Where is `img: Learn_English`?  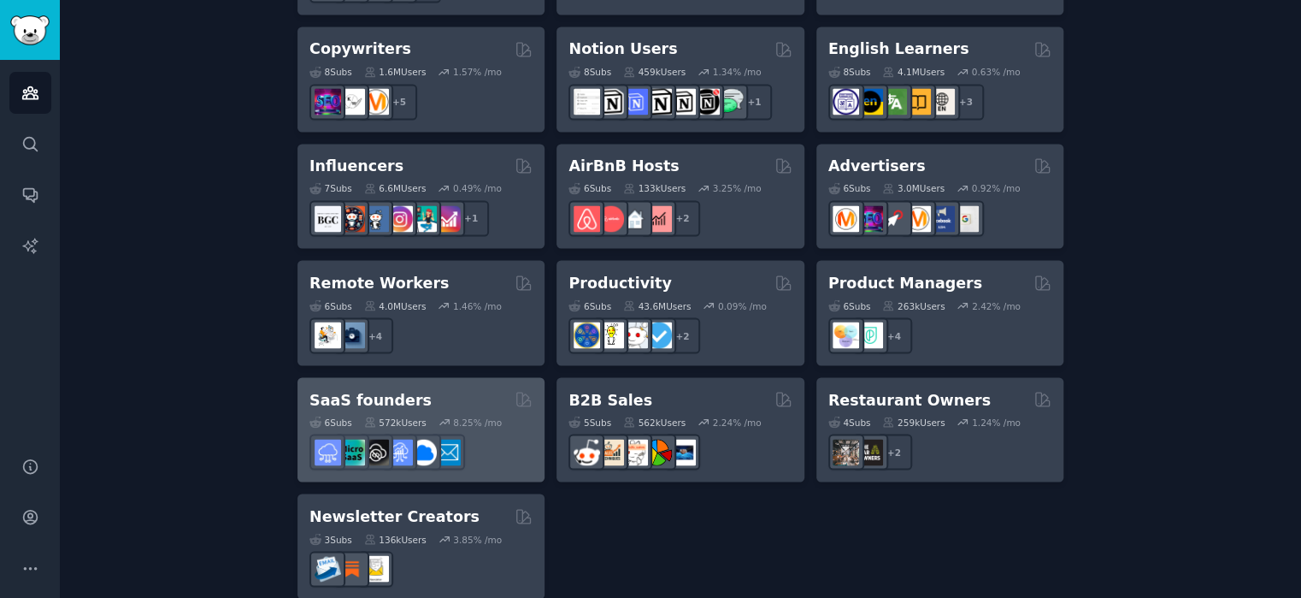 img: Learn_English is located at coordinates (941, 101).